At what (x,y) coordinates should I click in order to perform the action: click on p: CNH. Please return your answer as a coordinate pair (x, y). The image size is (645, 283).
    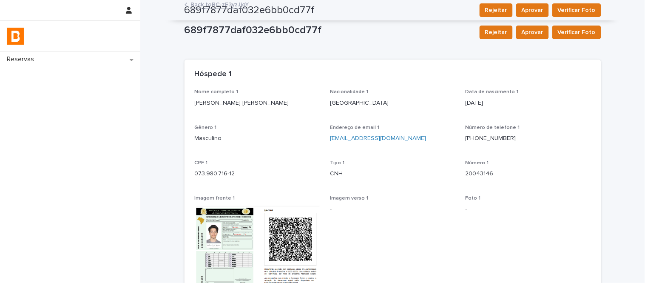
    Looking at the image, I should click on (392, 173).